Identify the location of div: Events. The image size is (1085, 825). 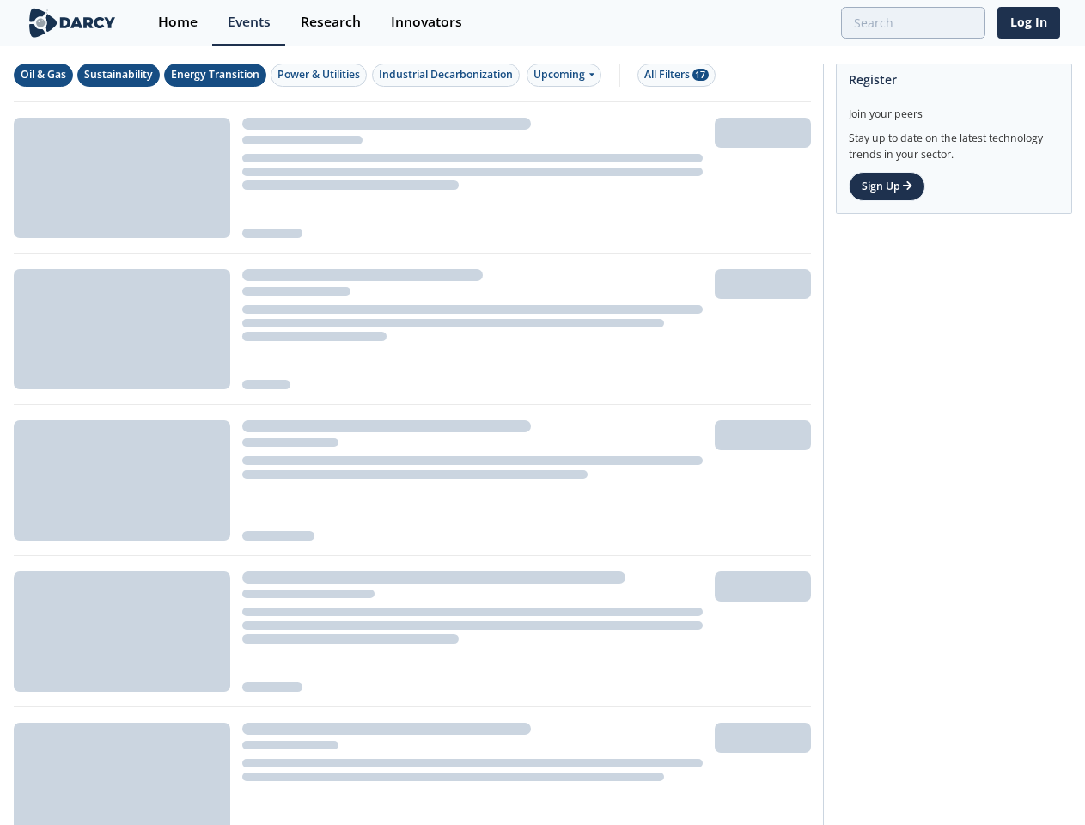
(249, 22).